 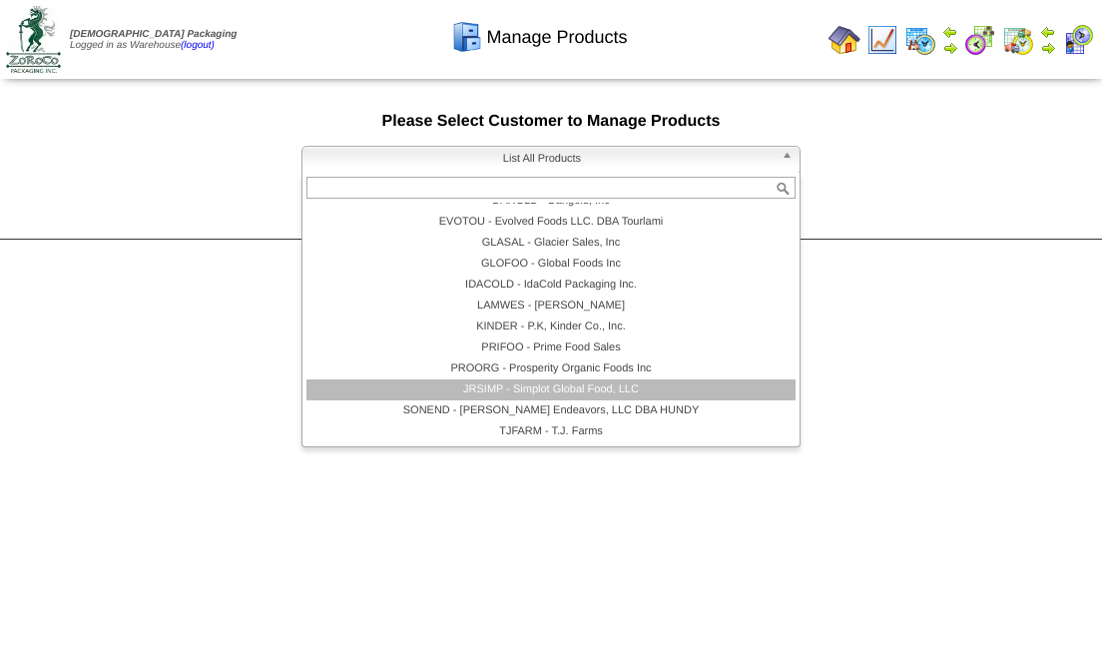 What do you see at coordinates (1019, 40) in the screenshot?
I see `img: calendarinout.gif` at bounding box center [1019, 40].